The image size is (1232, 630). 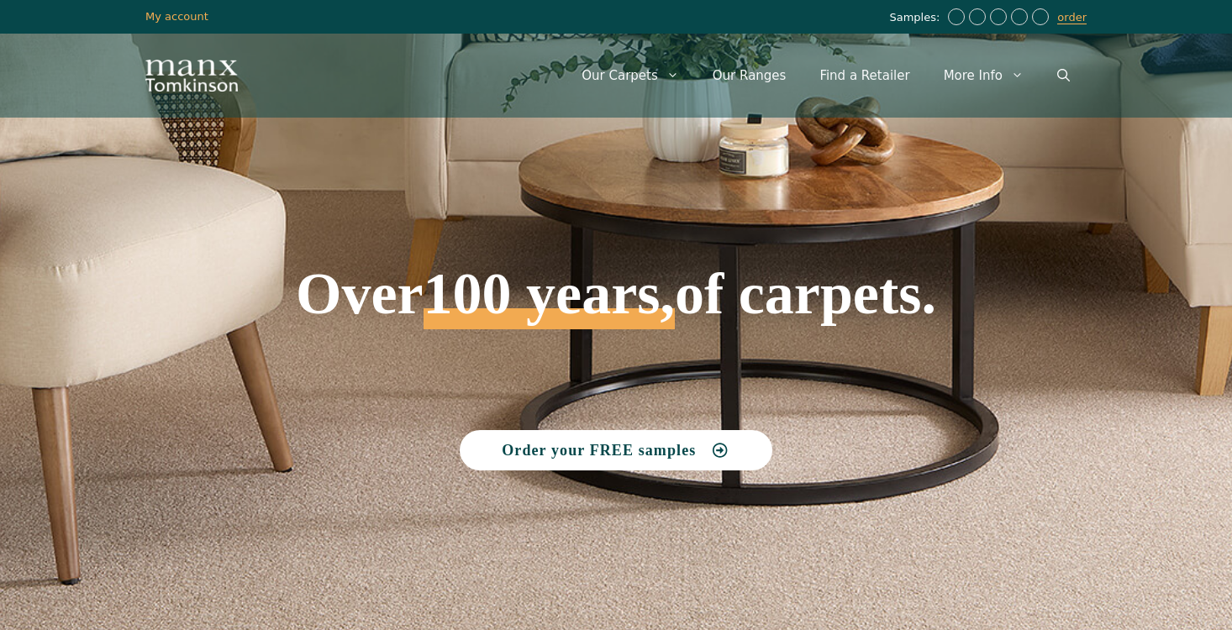 I want to click on h1: Over of carpets., so click(x=616, y=236).